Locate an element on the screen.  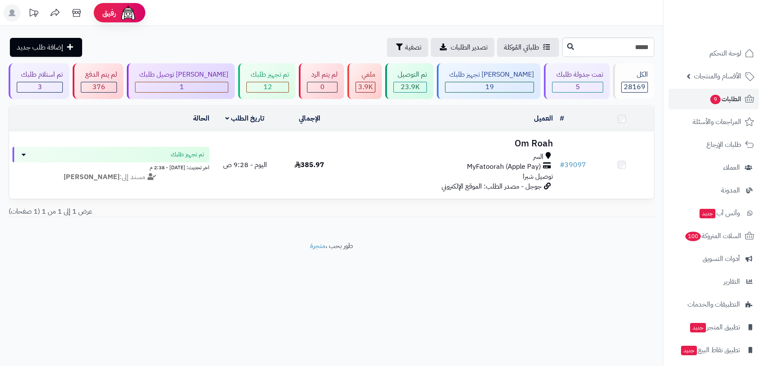
span: 376 is located at coordinates (99, 87).